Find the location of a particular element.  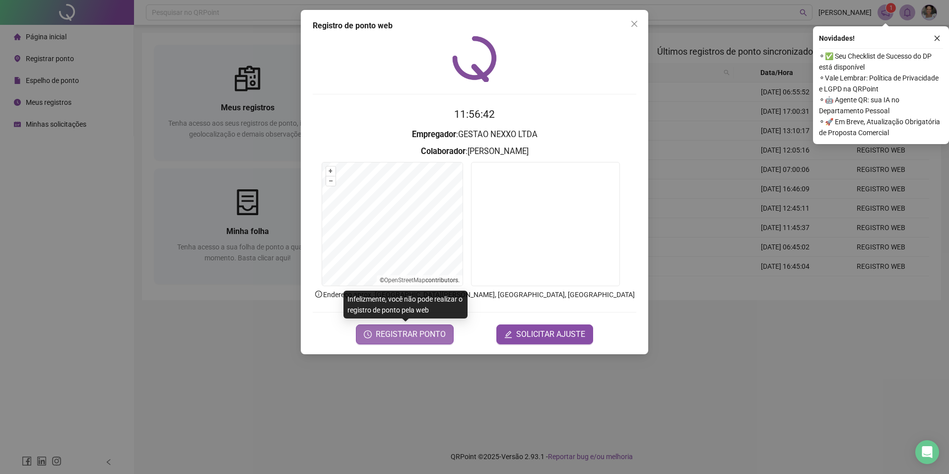

li: © contributors. is located at coordinates (420, 280).